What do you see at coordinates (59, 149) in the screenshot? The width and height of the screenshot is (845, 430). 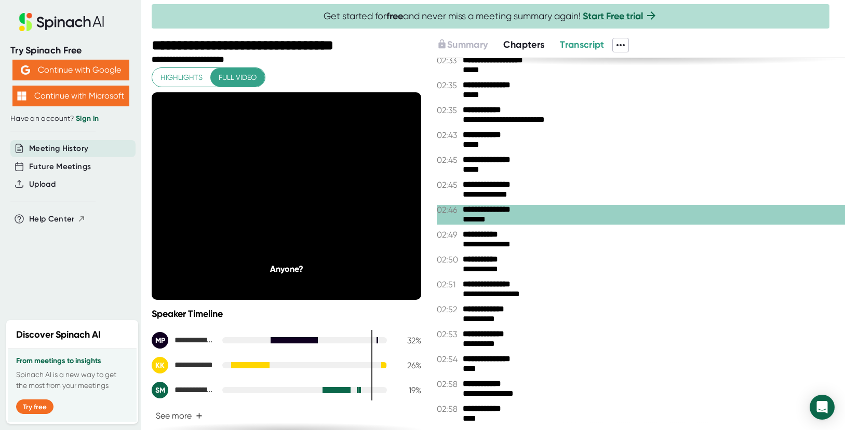 I see `button: Meeting History` at bounding box center [59, 149].